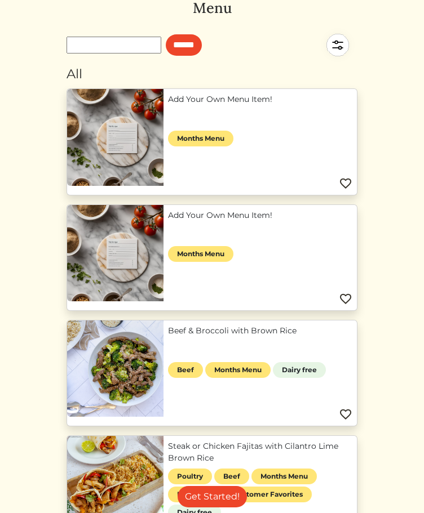 The image size is (424, 513). I want to click on a: Beef & Broccoli with Brown Rice, so click(260, 331).